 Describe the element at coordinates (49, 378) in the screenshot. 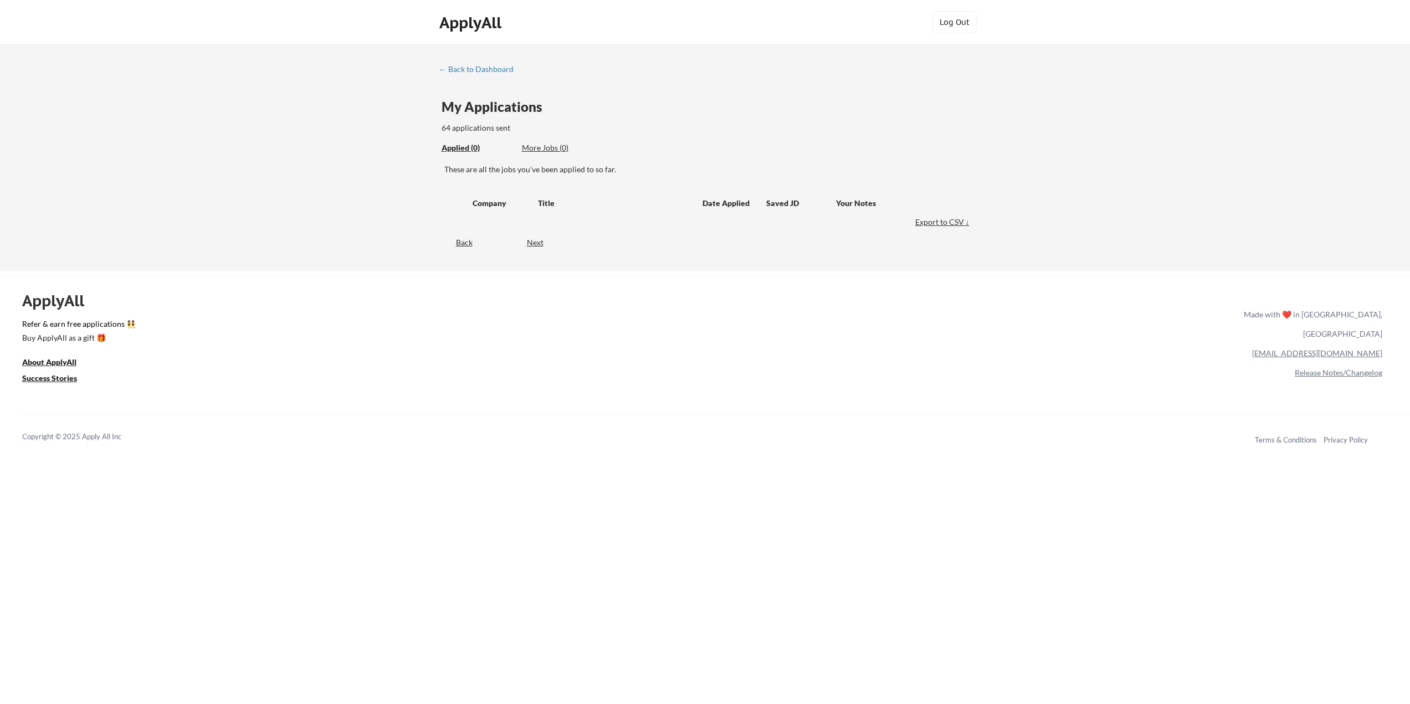

I see `u: Success Stories` at that location.